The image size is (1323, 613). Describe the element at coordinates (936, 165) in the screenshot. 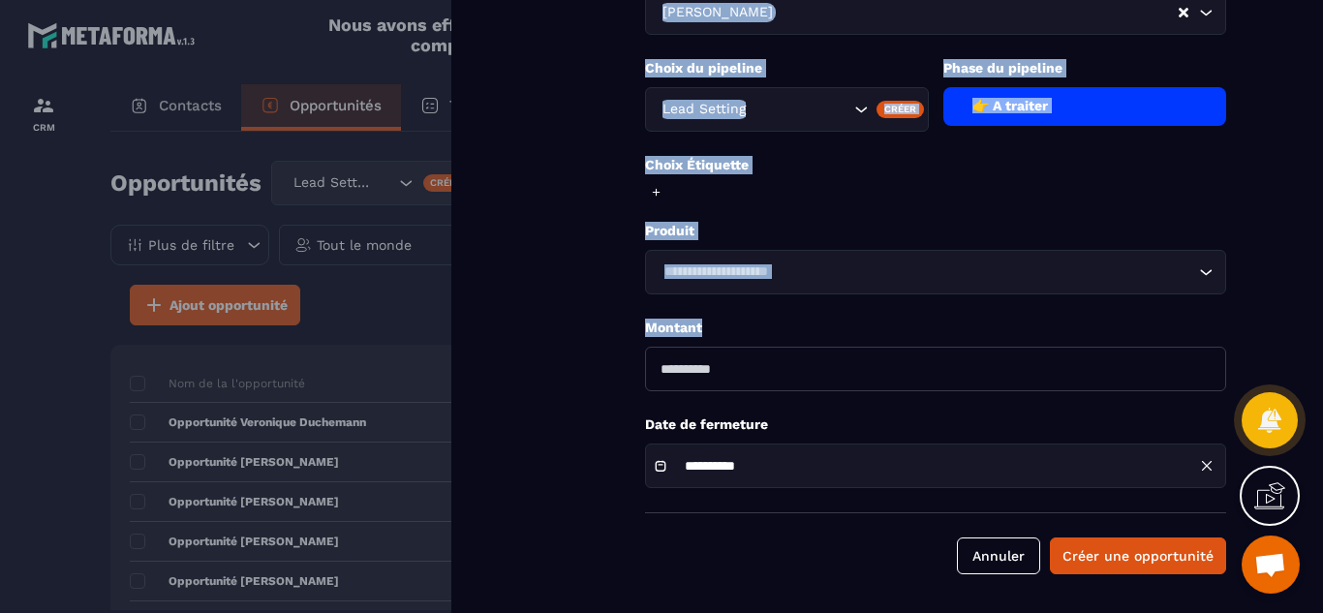

I see `p: Choix Étiquette` at that location.